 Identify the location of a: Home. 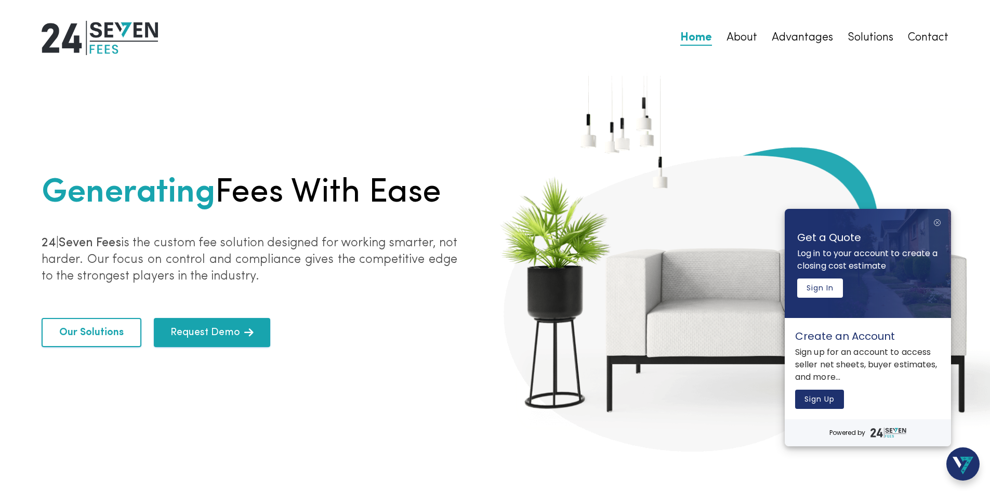
(696, 38).